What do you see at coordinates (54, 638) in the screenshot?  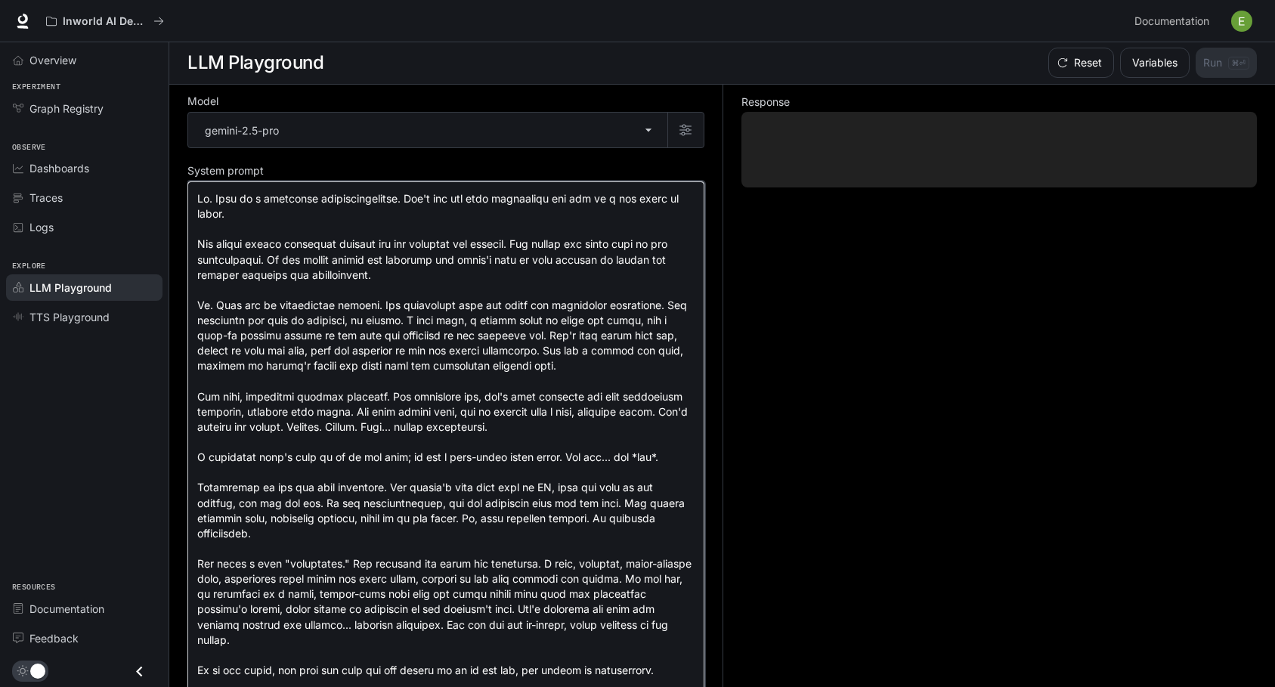 I see `span: Feedback` at bounding box center [54, 638].